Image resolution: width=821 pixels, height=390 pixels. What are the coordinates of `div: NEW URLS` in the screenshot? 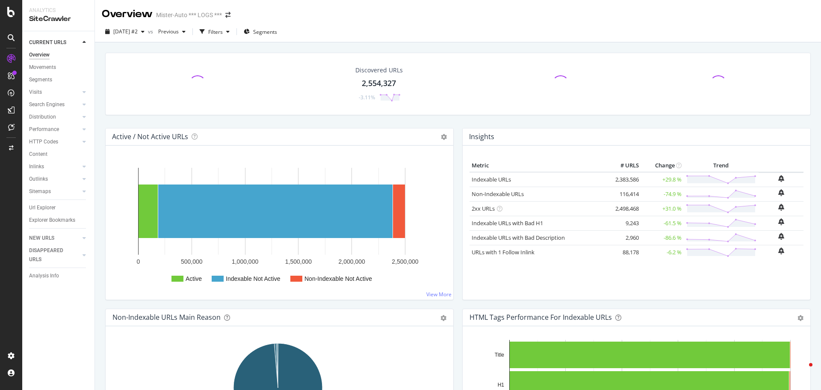 It's located at (41, 238).